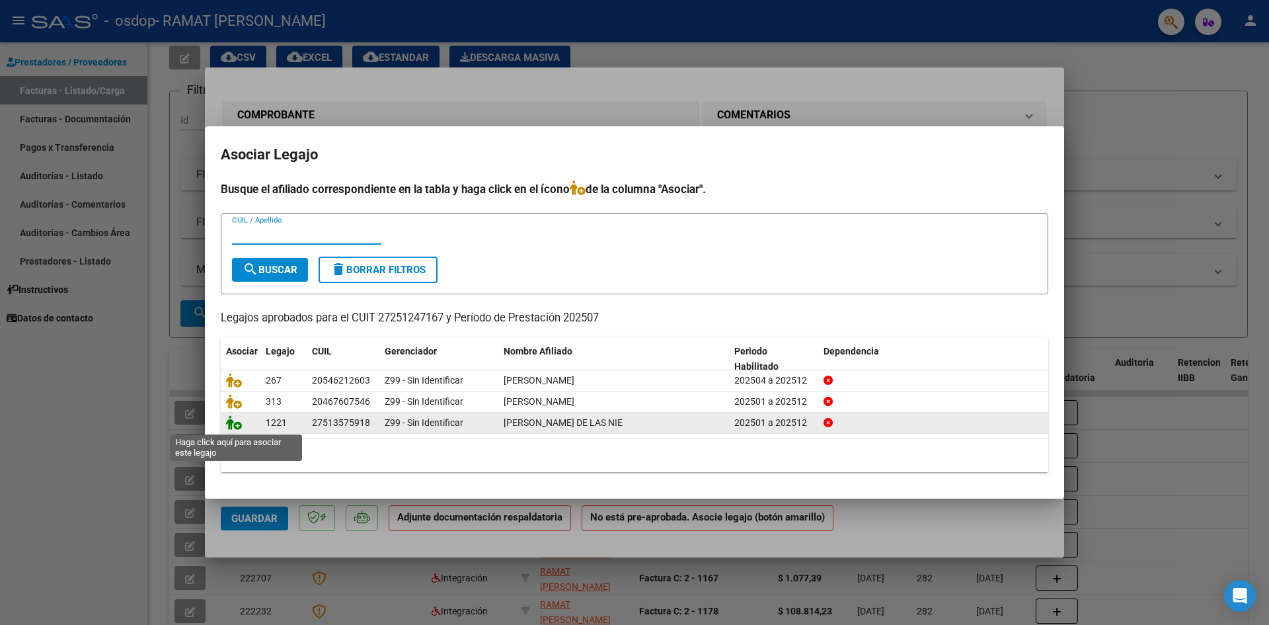  I want to click on div: 20546212603, so click(341, 380).